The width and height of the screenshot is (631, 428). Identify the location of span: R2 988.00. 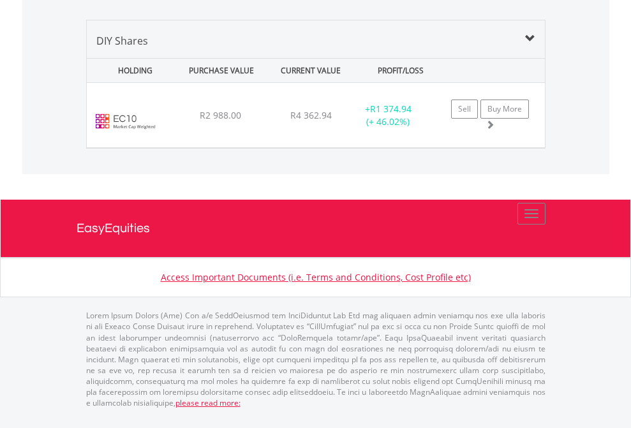
(220, 115).